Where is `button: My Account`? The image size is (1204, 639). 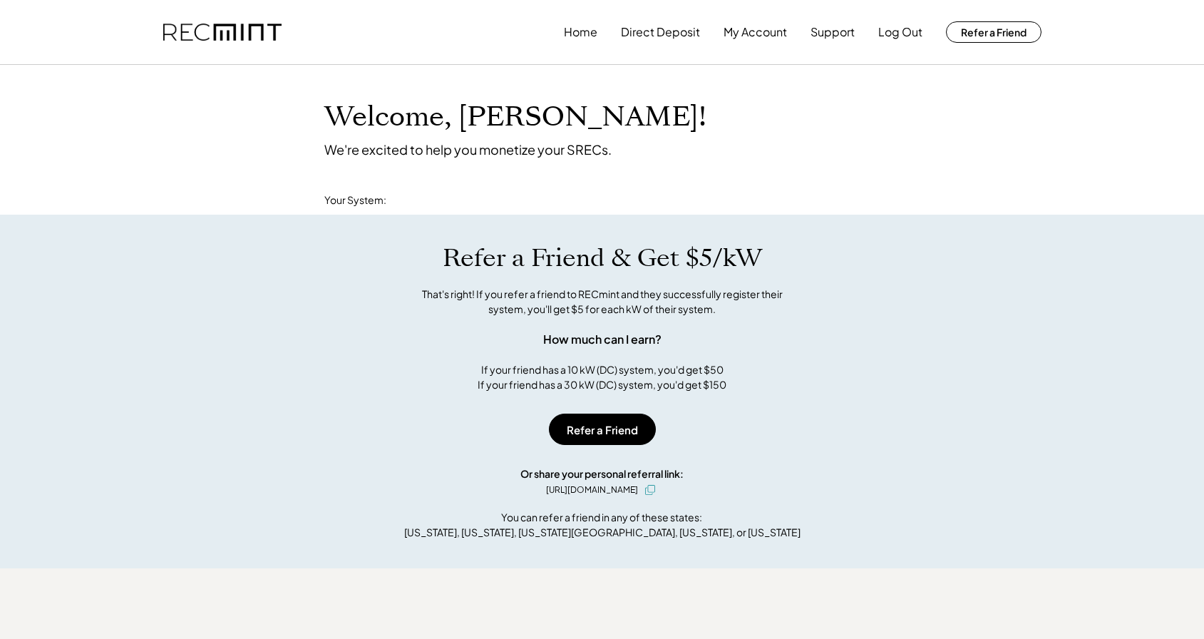
button: My Account is located at coordinates (755, 32).